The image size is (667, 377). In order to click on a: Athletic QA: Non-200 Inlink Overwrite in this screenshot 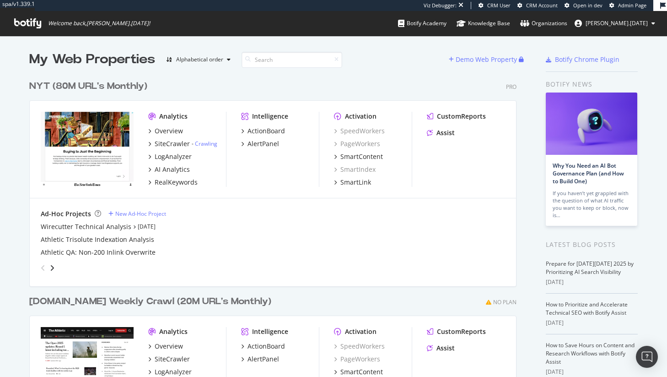, I will do `click(98, 252)`.